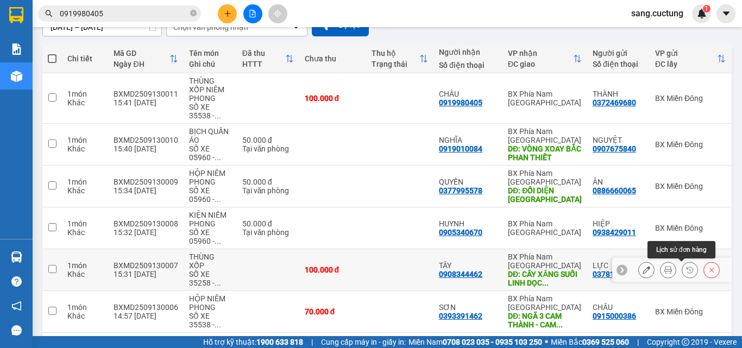  What do you see at coordinates (193, 14) in the screenshot?
I see `span: close-circle` at bounding box center [193, 14].